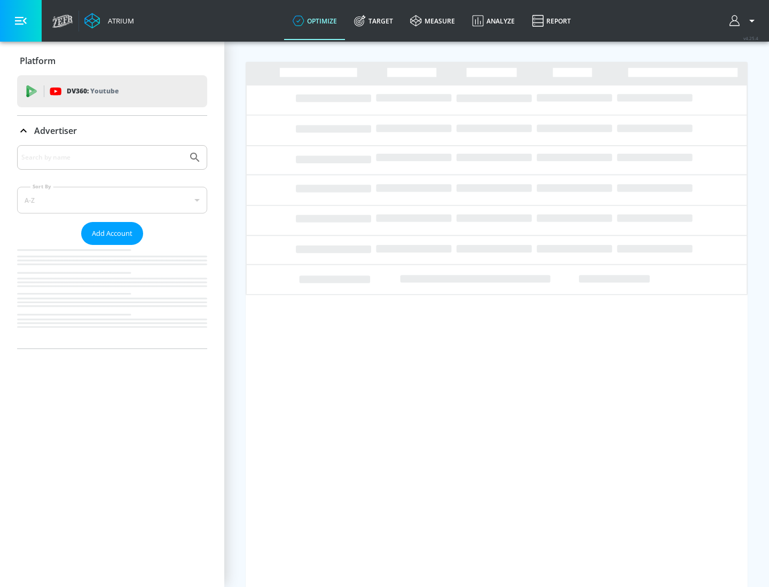 This screenshot has width=769, height=587. Describe the element at coordinates (112, 297) in the screenshot. I see `nav: list of Advertiser` at that location.